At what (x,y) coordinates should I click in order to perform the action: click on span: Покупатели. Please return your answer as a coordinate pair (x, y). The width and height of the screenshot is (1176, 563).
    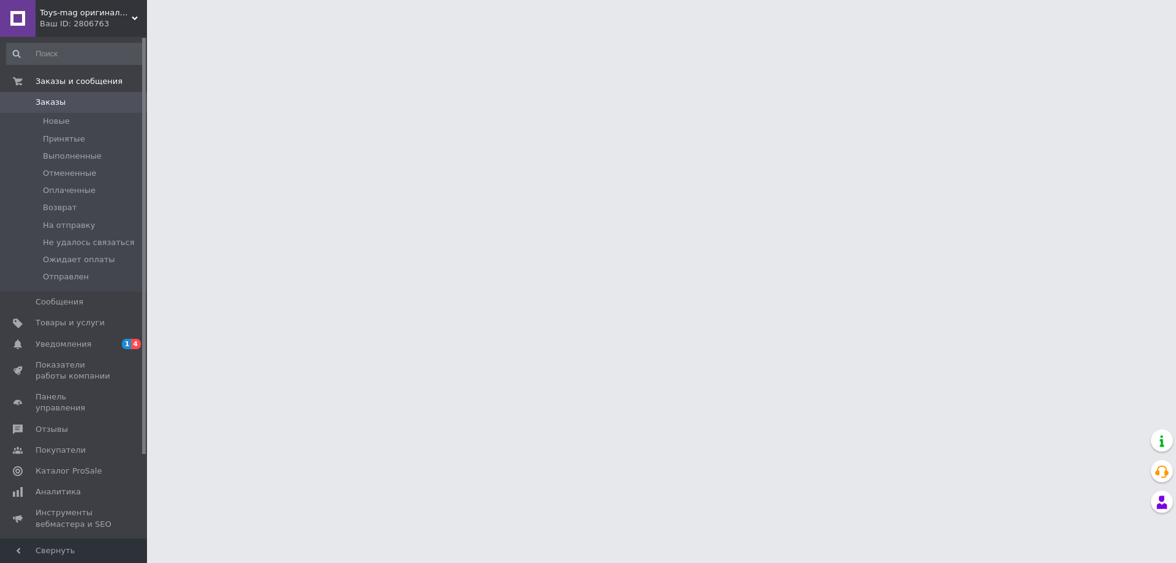
    Looking at the image, I should click on (61, 450).